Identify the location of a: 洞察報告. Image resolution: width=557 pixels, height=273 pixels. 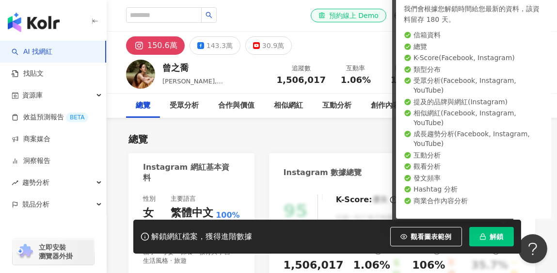
(31, 161).